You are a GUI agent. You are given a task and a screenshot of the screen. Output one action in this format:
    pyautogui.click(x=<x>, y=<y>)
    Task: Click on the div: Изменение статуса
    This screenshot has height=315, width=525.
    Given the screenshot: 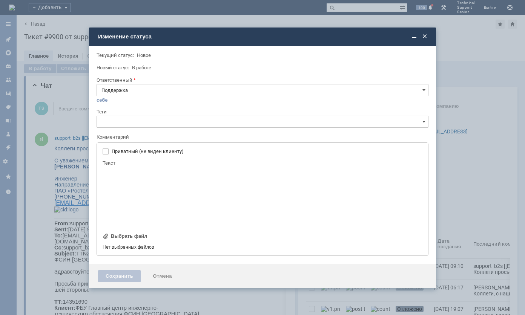 What is the action you would take?
    pyautogui.click(x=263, y=37)
    